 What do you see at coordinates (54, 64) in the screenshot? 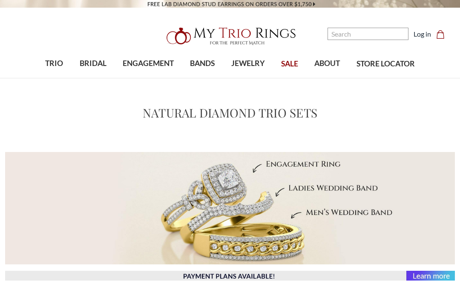
I see `span: TRIO` at bounding box center [54, 64].